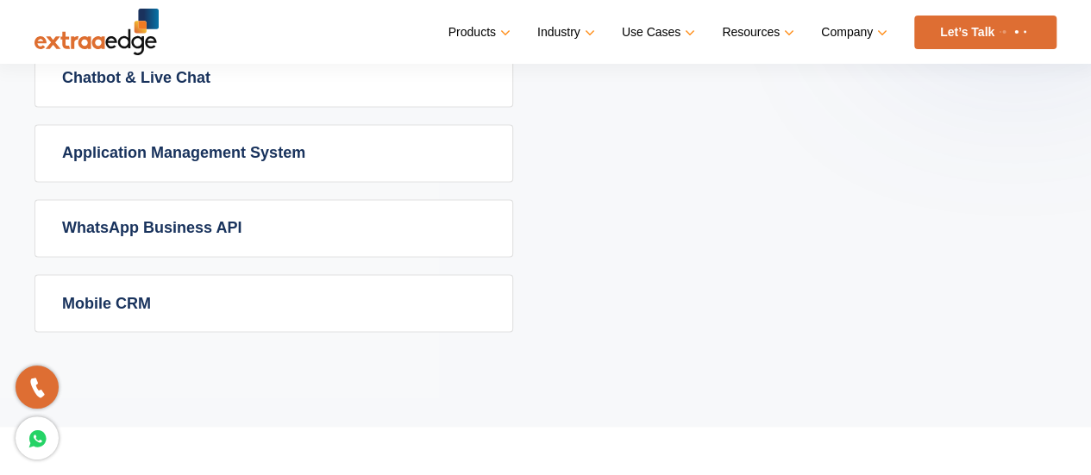 This screenshot has width=1091, height=475. I want to click on a: Company, so click(852, 32).